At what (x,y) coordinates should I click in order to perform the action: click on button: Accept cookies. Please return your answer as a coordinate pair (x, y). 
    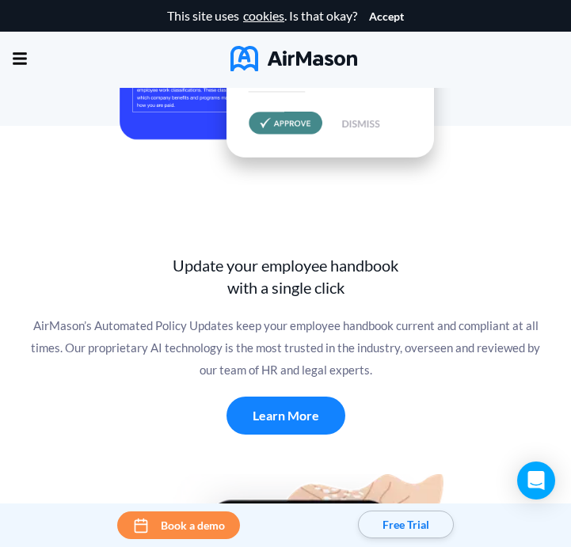
    Looking at the image, I should click on (386, 17).